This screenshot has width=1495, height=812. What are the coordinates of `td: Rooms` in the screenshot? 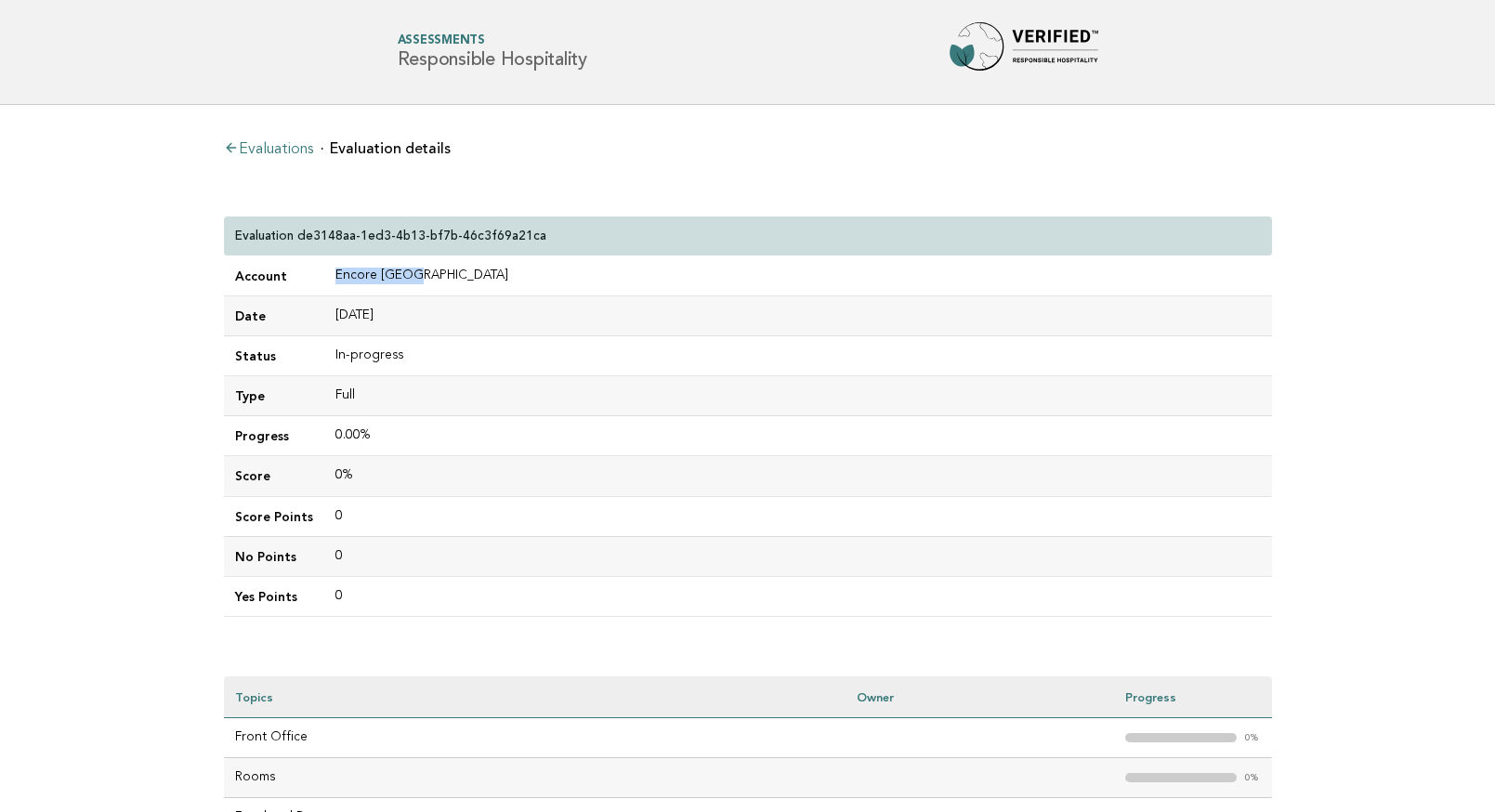 It's located at (534, 778).